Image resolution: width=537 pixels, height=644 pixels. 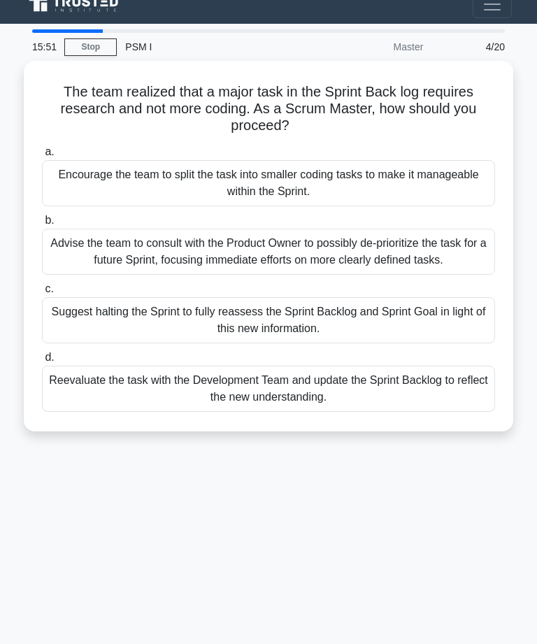 I want to click on div: PSM I, so click(x=213, y=47).